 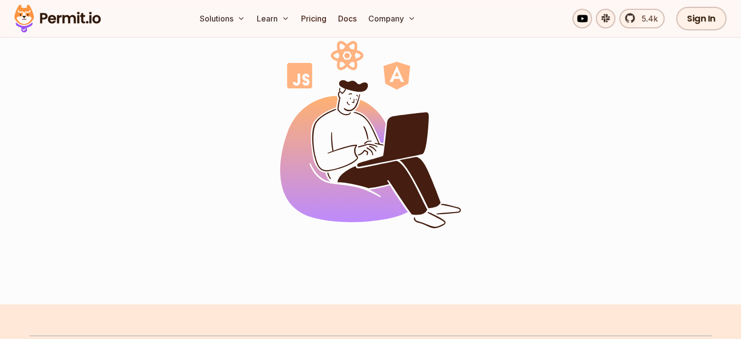 What do you see at coordinates (347, 19) in the screenshot?
I see `a: Docs` at bounding box center [347, 19].